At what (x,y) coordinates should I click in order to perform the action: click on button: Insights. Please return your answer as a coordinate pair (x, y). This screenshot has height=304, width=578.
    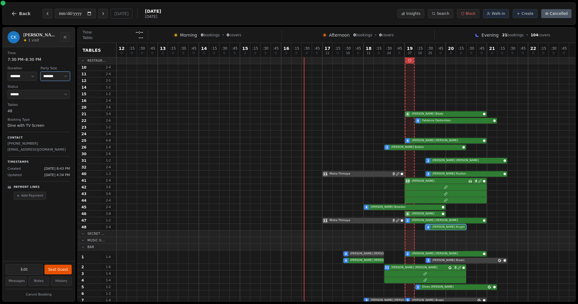
    Looking at the image, I should click on (411, 14).